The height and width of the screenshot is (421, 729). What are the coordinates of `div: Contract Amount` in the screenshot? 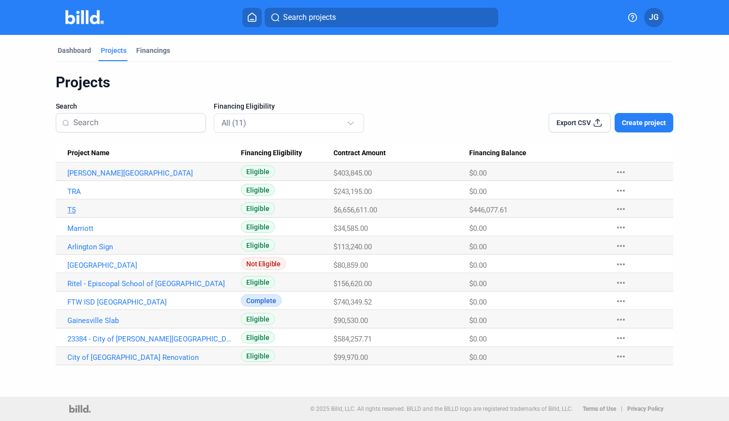 It's located at (401, 153).